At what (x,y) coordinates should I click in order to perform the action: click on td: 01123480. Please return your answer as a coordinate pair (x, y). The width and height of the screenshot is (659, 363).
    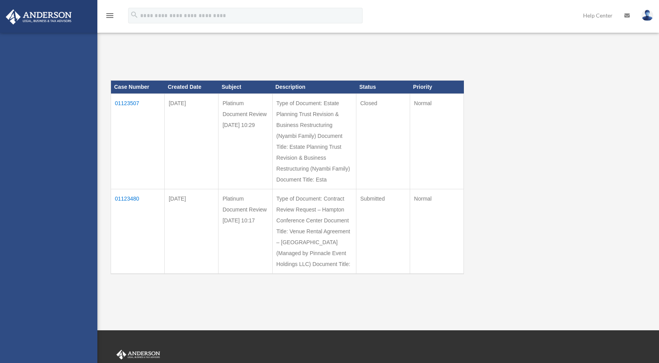
    Looking at the image, I should click on (138, 231).